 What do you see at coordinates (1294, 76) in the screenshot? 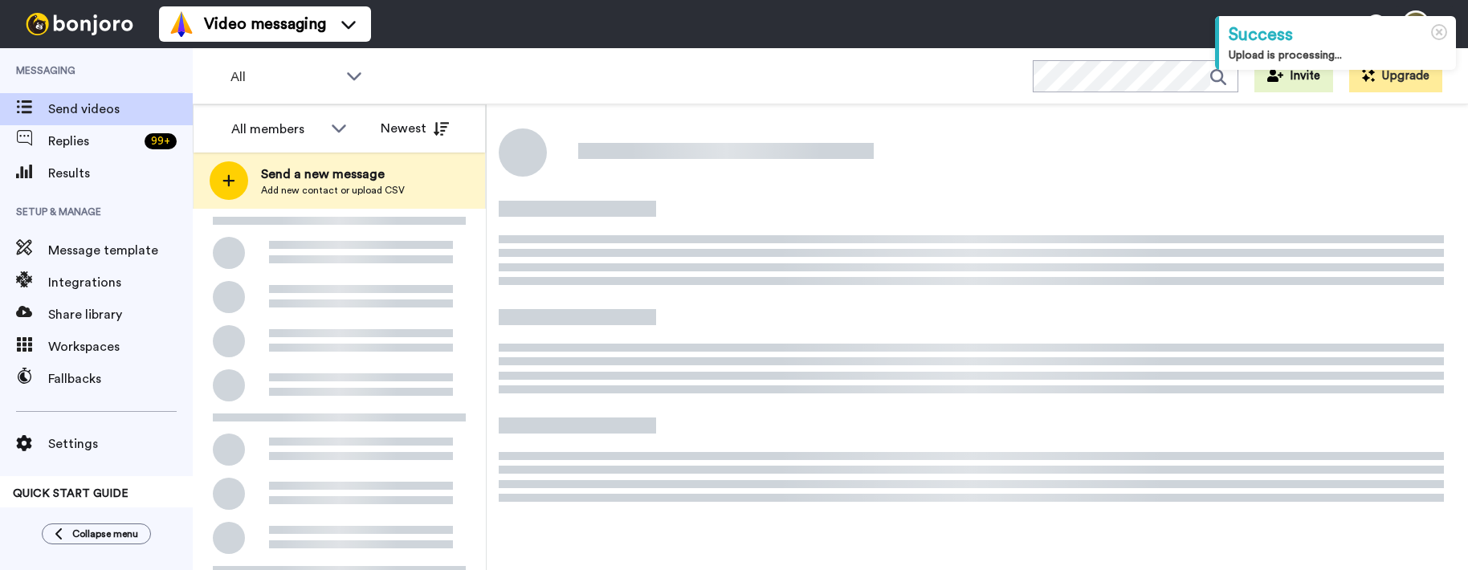
I see `a: Invite` at bounding box center [1294, 76].